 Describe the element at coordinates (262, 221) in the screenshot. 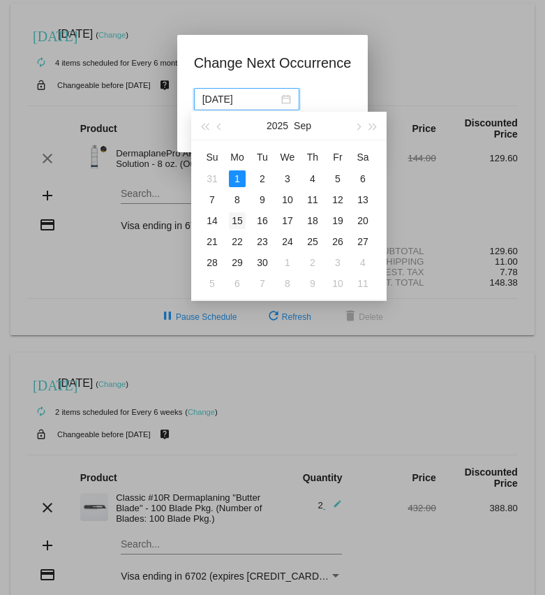

I see `td: 9/16/2025` at that location.